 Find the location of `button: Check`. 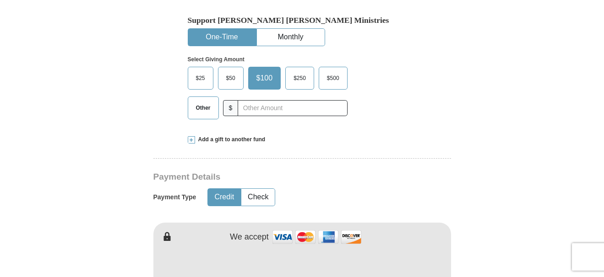

button: Check is located at coordinates (258, 197).